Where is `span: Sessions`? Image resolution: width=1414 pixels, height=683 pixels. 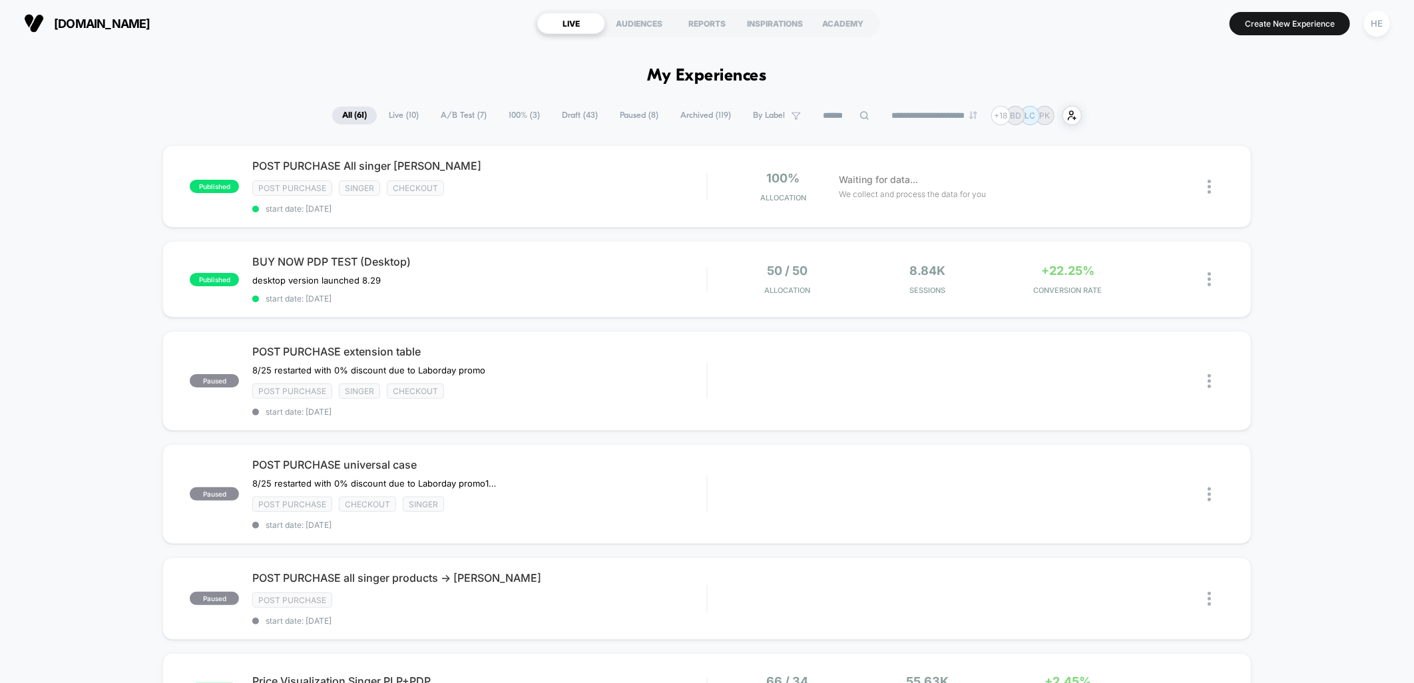
span: Sessions is located at coordinates (928, 290).